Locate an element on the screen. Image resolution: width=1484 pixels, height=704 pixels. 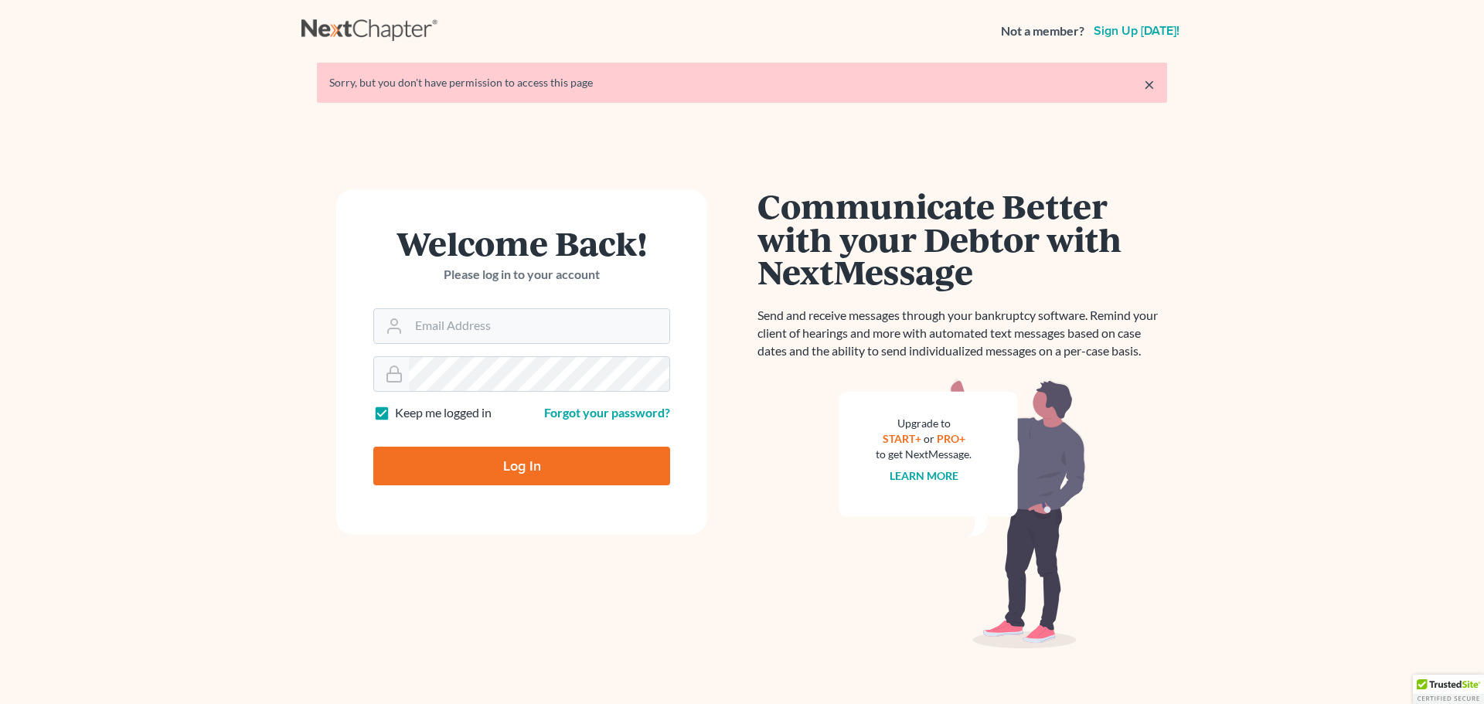
p: Please log in to your account is located at coordinates (522, 274).